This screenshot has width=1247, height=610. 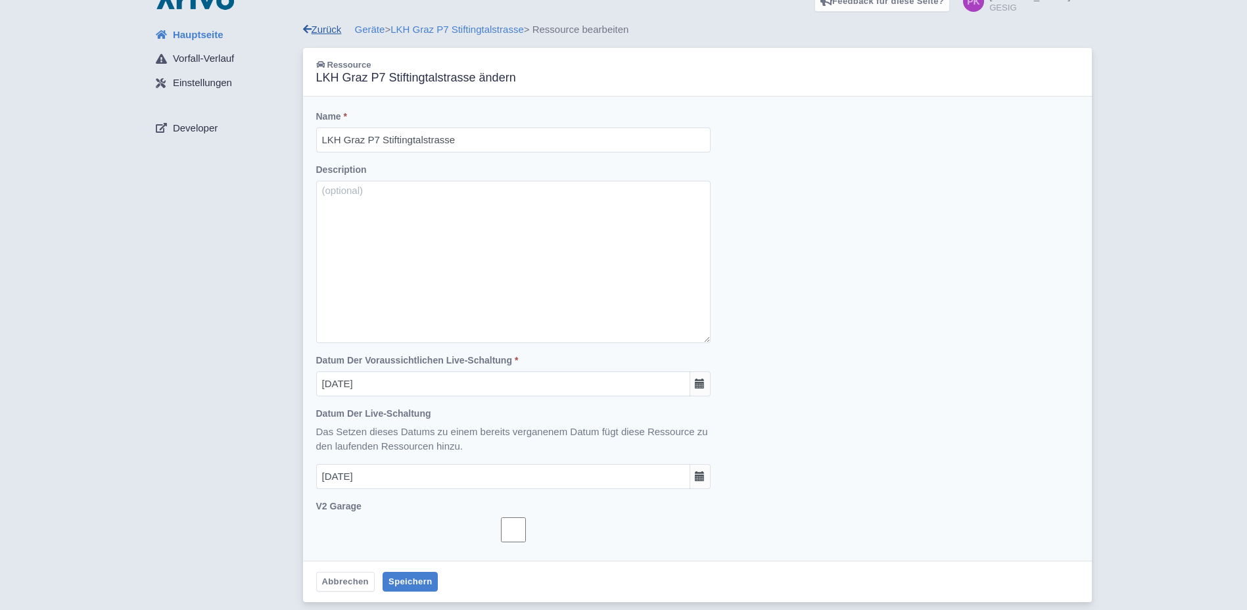 I want to click on a: Developer, so click(x=224, y=128).